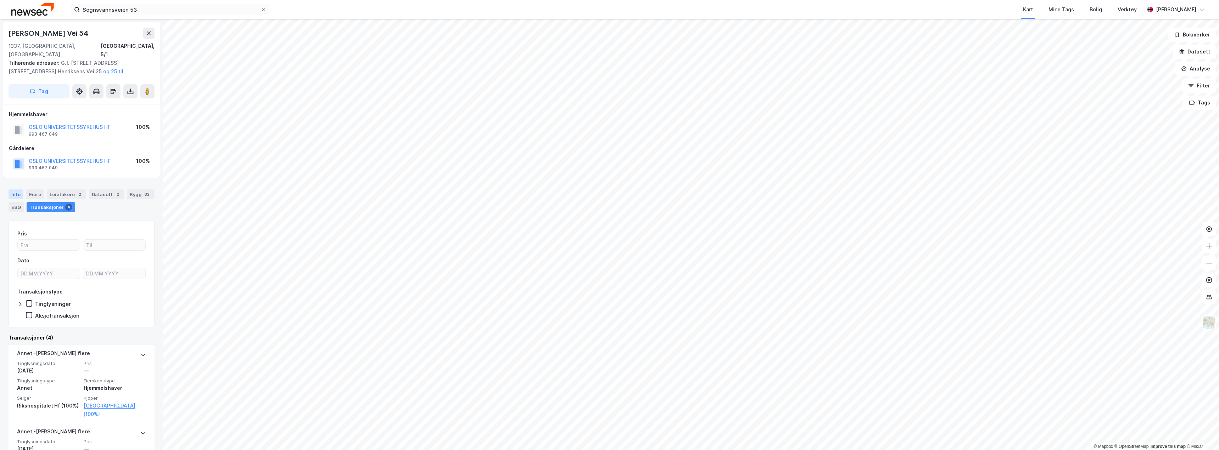 This screenshot has height=450, width=1219. I want to click on a: OpenStreetMap, so click(1131, 447).